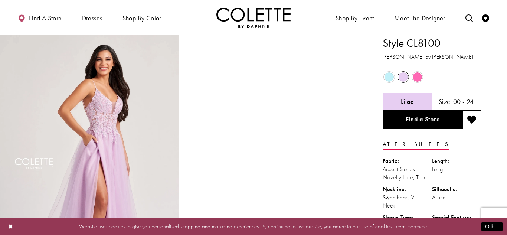  I want to click on div: Neckline:, so click(407, 189).